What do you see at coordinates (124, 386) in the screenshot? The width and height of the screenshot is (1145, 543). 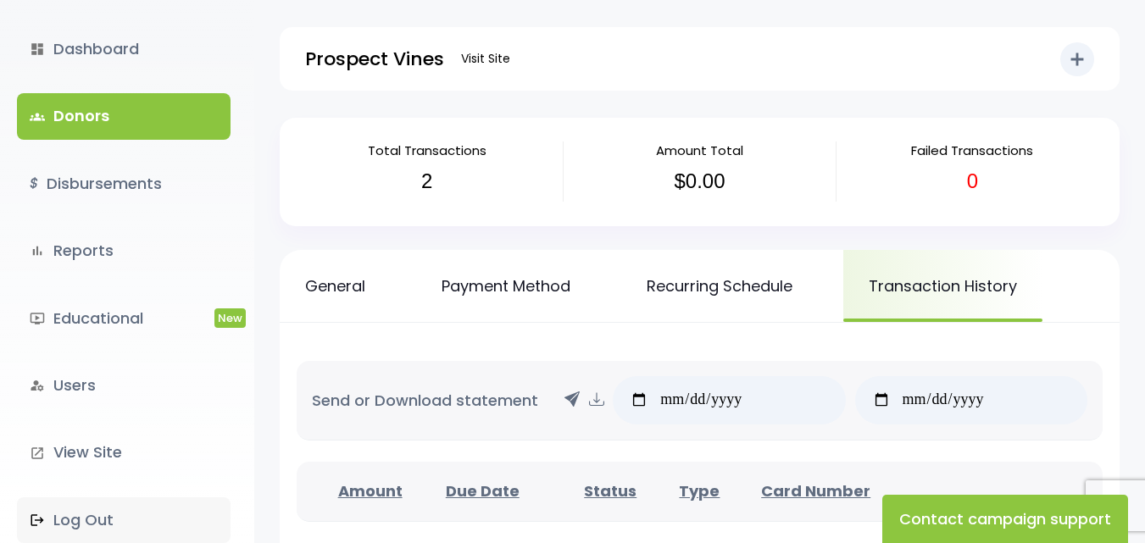 I see `a: manage_accountsUsers` at bounding box center [124, 386].